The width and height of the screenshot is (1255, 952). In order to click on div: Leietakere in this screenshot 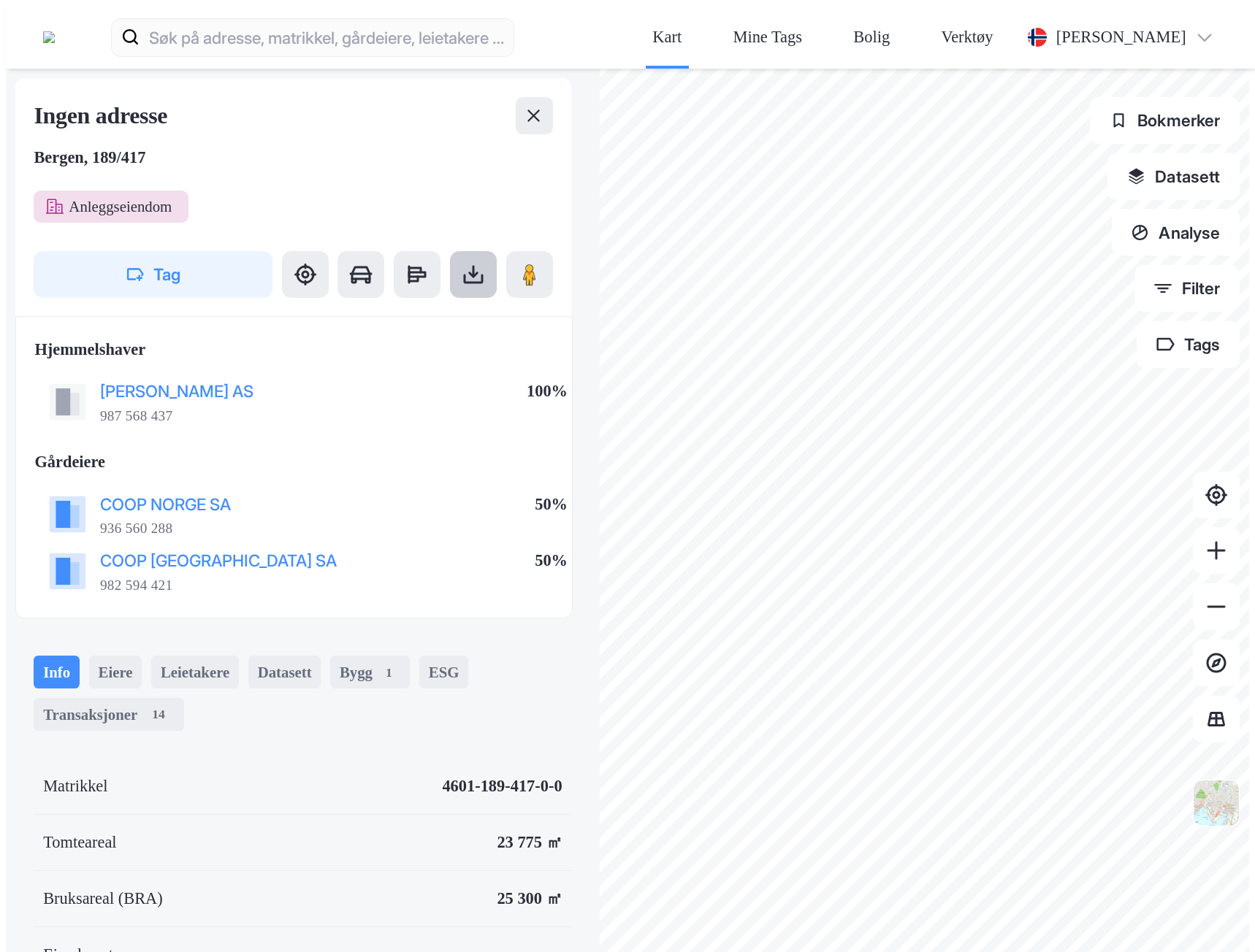, I will do `click(195, 672)`.